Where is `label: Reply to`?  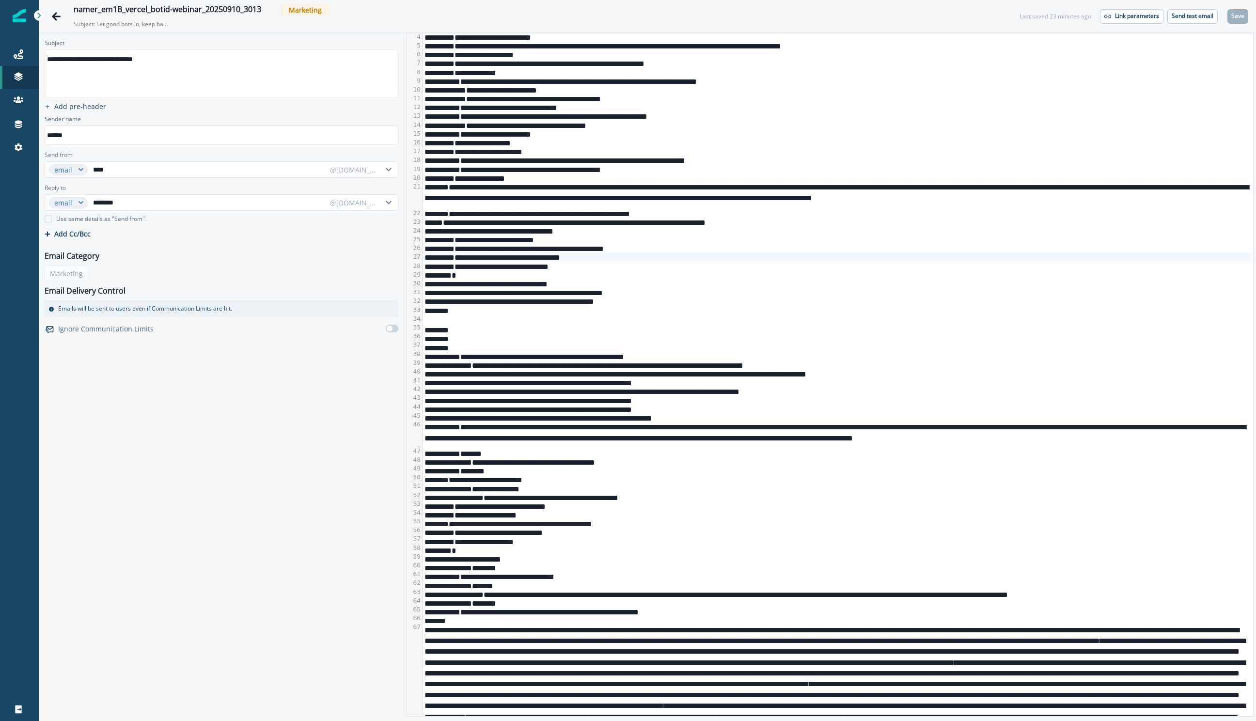 label: Reply to is located at coordinates (55, 188).